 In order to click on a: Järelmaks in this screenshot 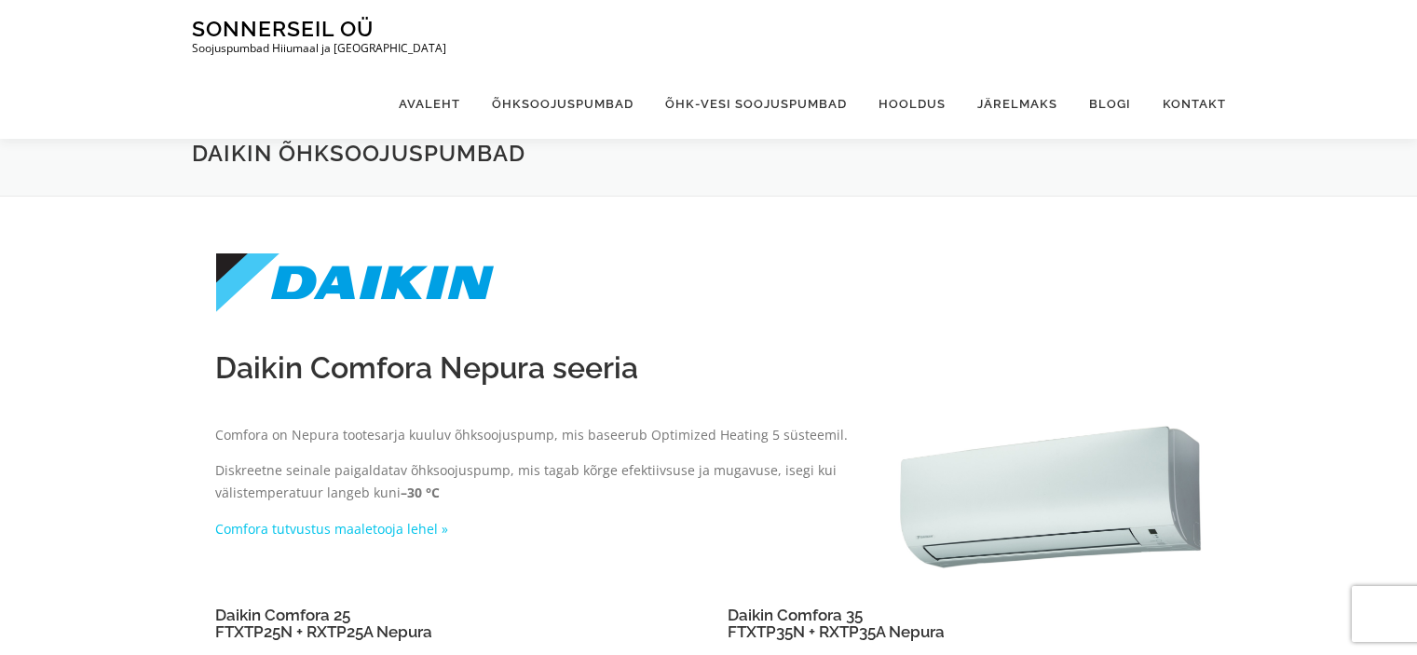, I will do `click(1018, 103)`.